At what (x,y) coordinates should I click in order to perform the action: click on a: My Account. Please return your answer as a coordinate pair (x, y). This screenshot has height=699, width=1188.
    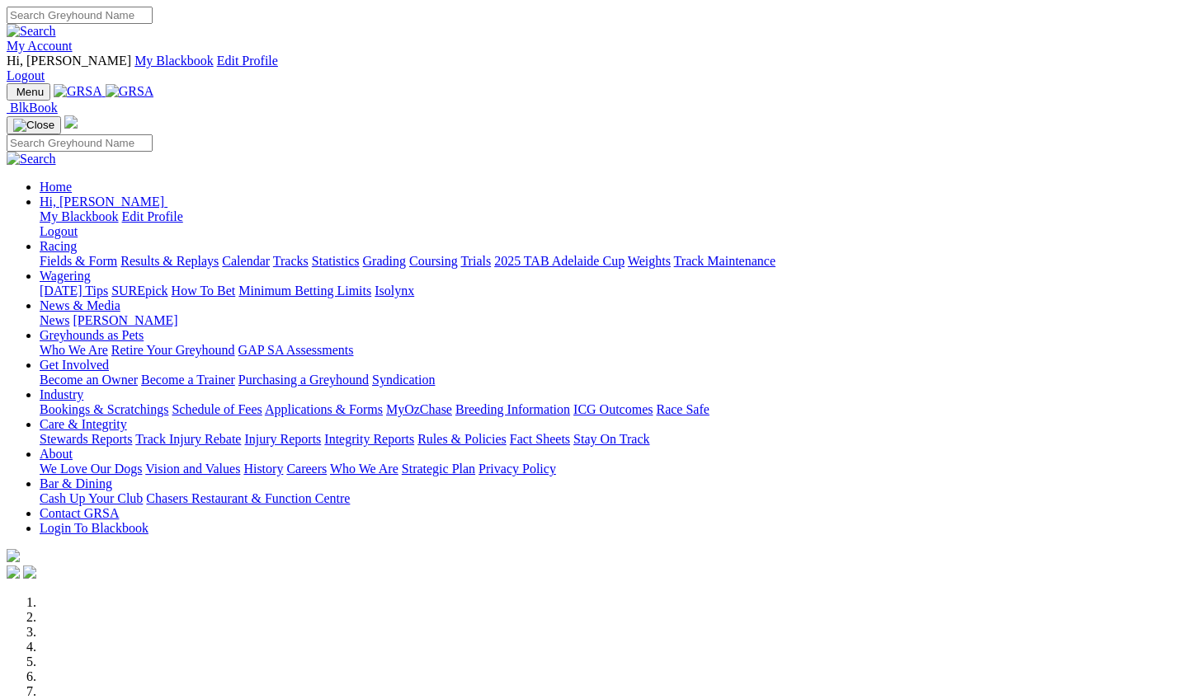
    Looking at the image, I should click on (40, 45).